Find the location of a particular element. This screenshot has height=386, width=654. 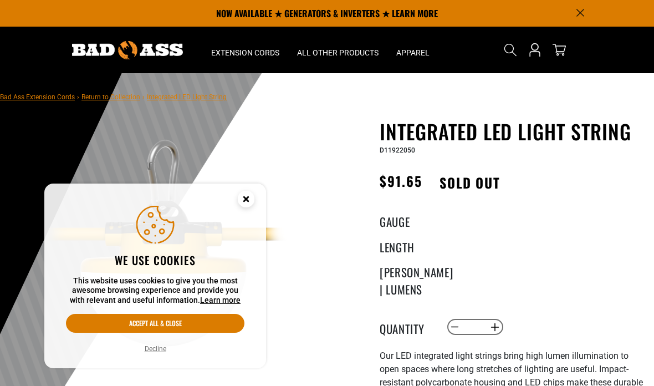

span: Sold out is located at coordinates (470, 182).